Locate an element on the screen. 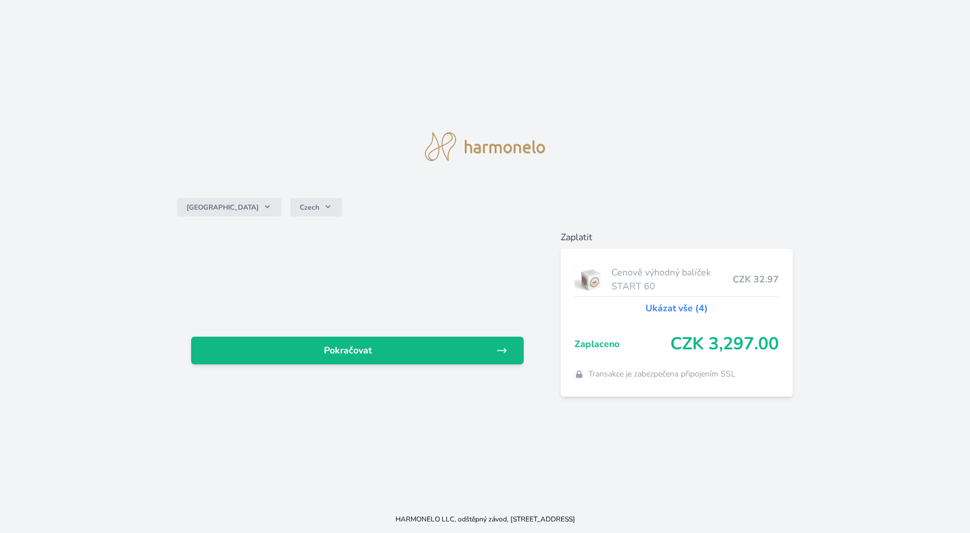  span: Pokračovat is located at coordinates (348, 350).